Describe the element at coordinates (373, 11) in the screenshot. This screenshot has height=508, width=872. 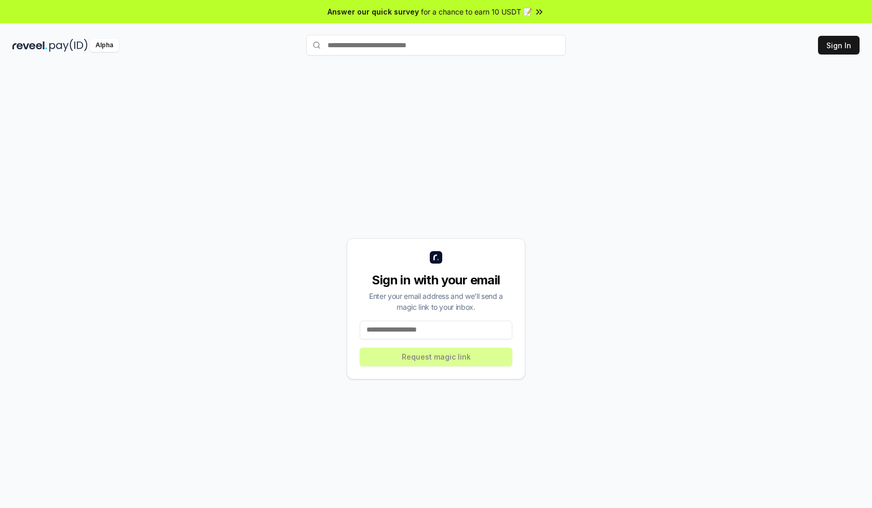
I see `span: Answer our quick survey` at that location.